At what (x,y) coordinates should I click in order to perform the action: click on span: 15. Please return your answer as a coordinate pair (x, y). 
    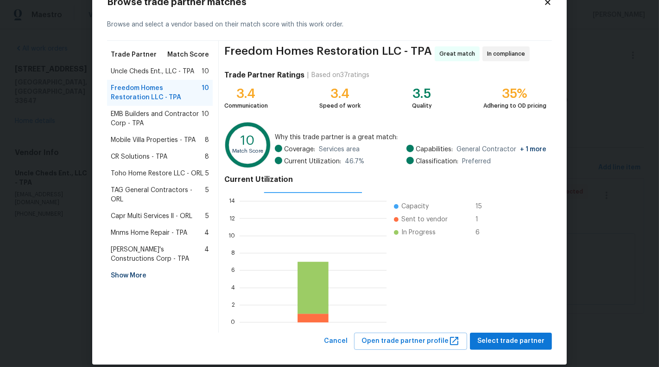
    Looking at the image, I should click on (483, 206).